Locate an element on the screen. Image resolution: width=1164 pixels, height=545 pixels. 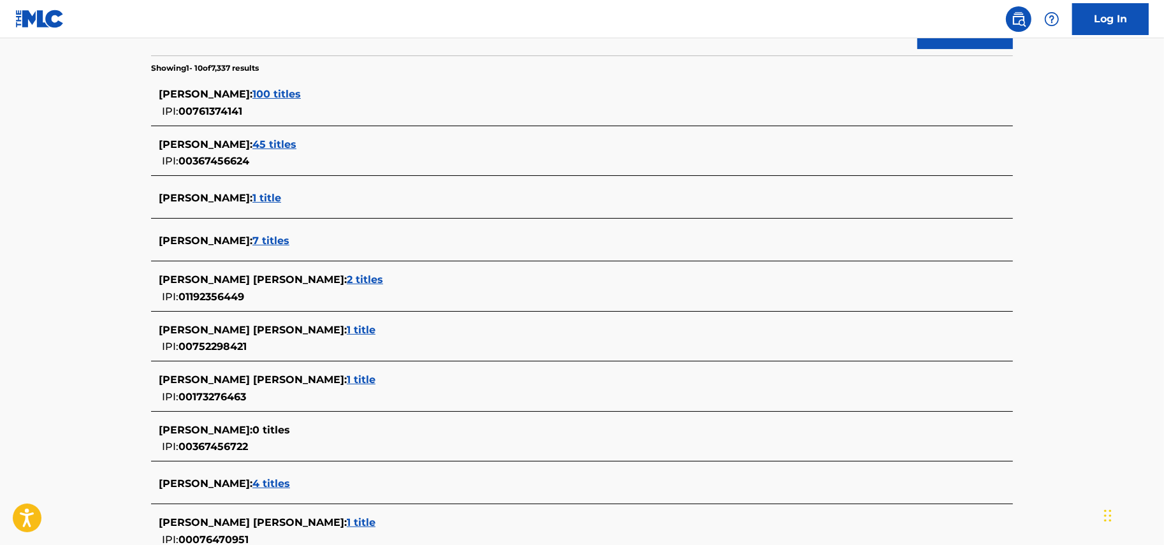
span: 7 titles is located at coordinates (271, 240).